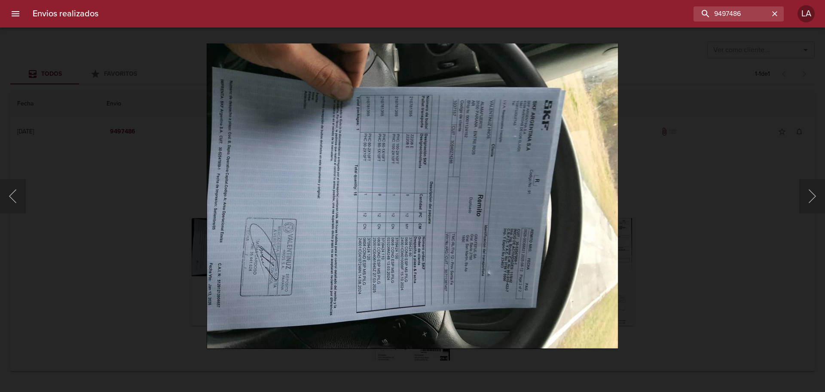 This screenshot has width=825, height=392. Describe the element at coordinates (15, 14) in the screenshot. I see `button: menu` at that location.